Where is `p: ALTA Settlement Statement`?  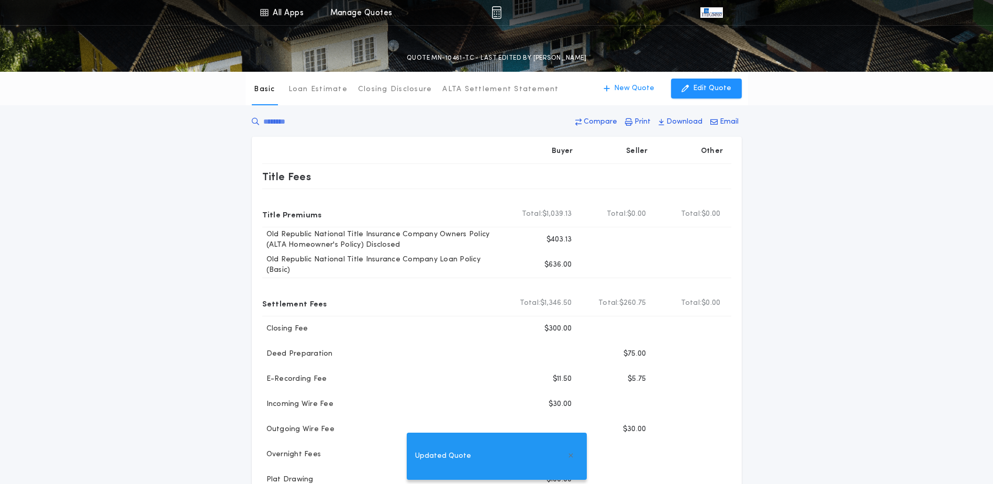
p: ALTA Settlement Statement is located at coordinates (501, 90).